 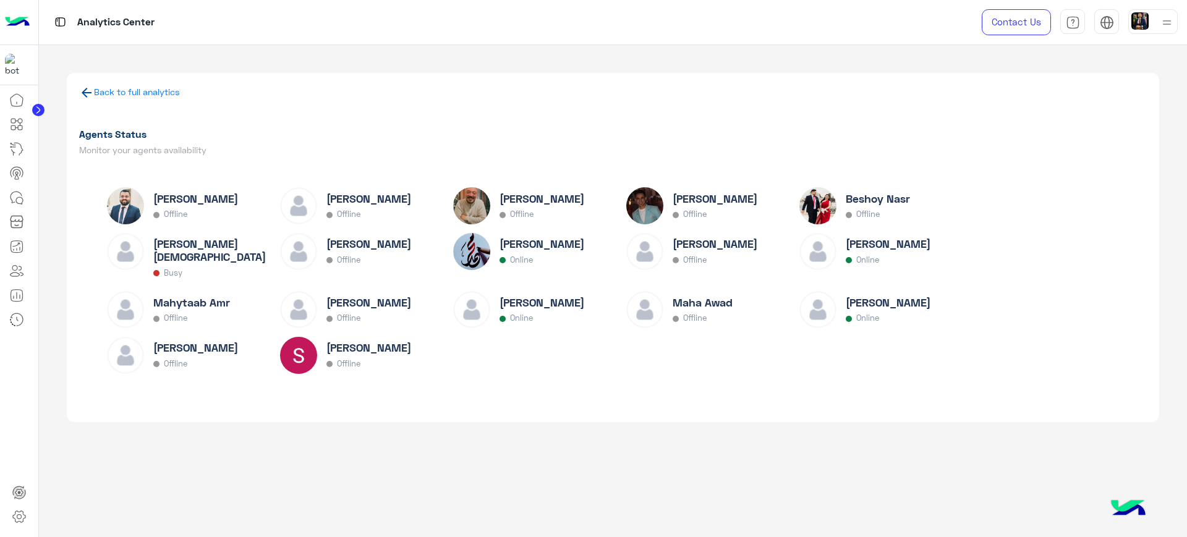 I want to click on h5: Monitor your agents availability, so click(x=344, y=150).